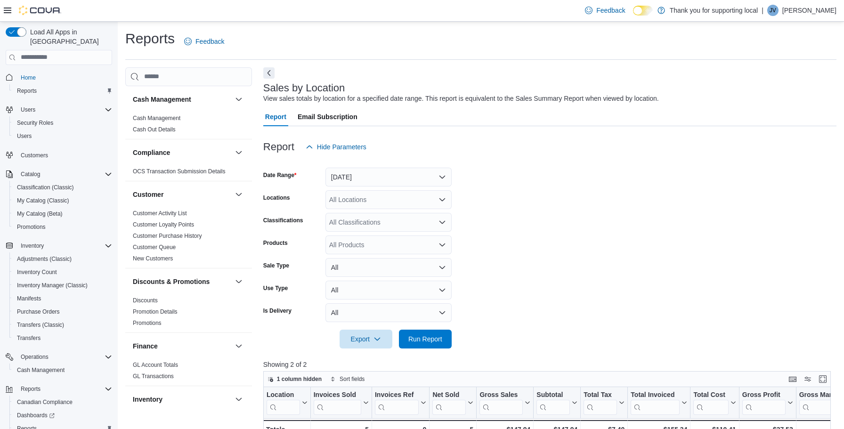  What do you see at coordinates (32, 246) in the screenshot?
I see `span: Inventory` at bounding box center [32, 246].